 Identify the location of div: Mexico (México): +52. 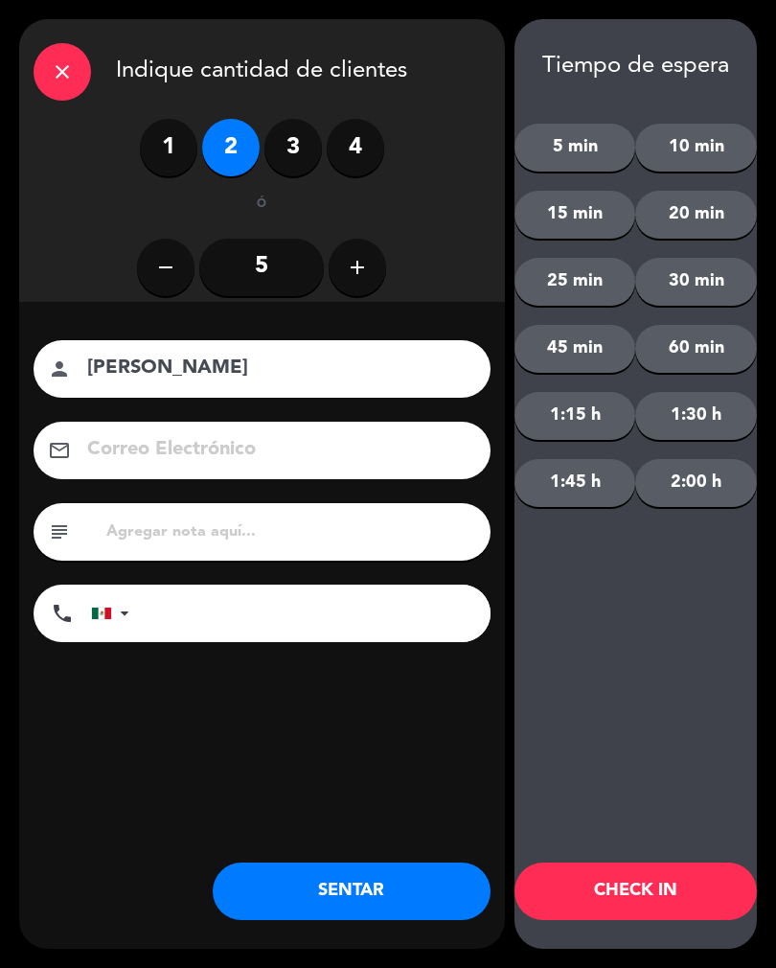
(114, 613).